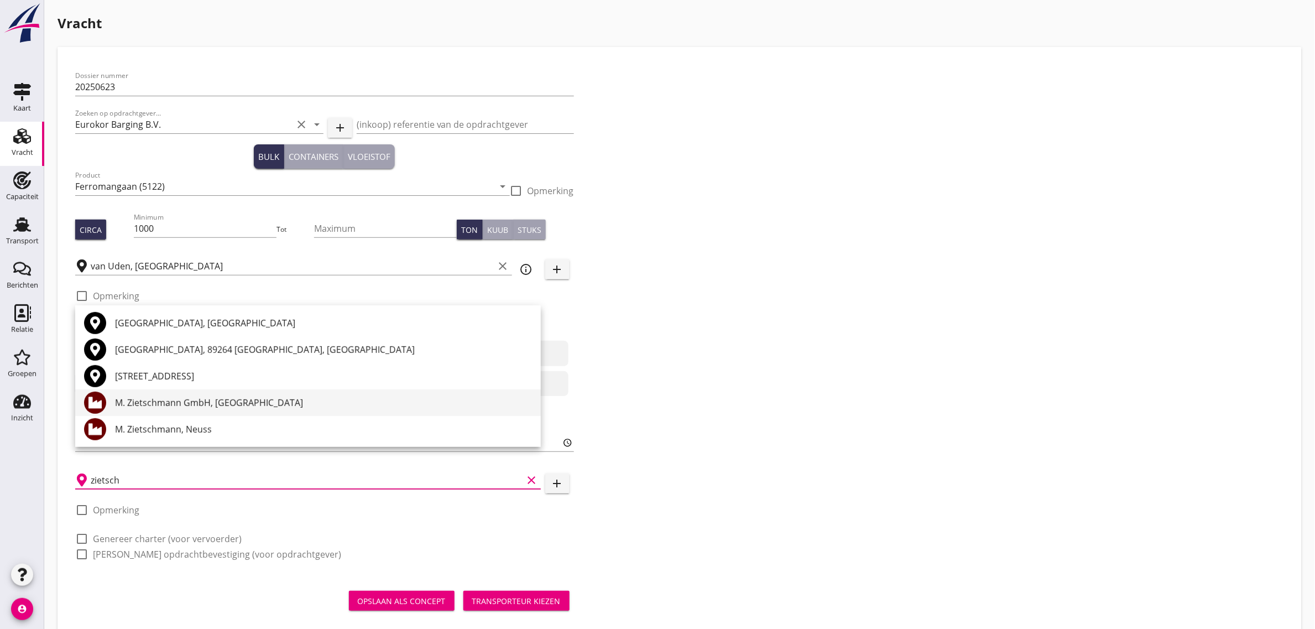  Describe the element at coordinates (465, 124) in the screenshot. I see `input: (inkoop) referentie van de opdrachtgever` at that location.